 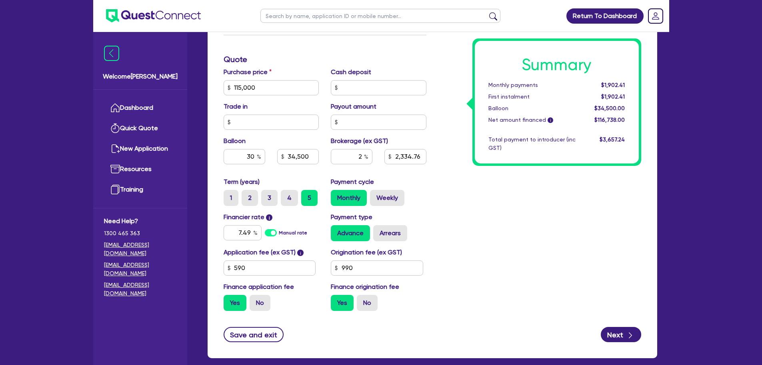 What do you see at coordinates (293, 232) in the screenshot?
I see `label: Manual rate` at bounding box center [293, 232].